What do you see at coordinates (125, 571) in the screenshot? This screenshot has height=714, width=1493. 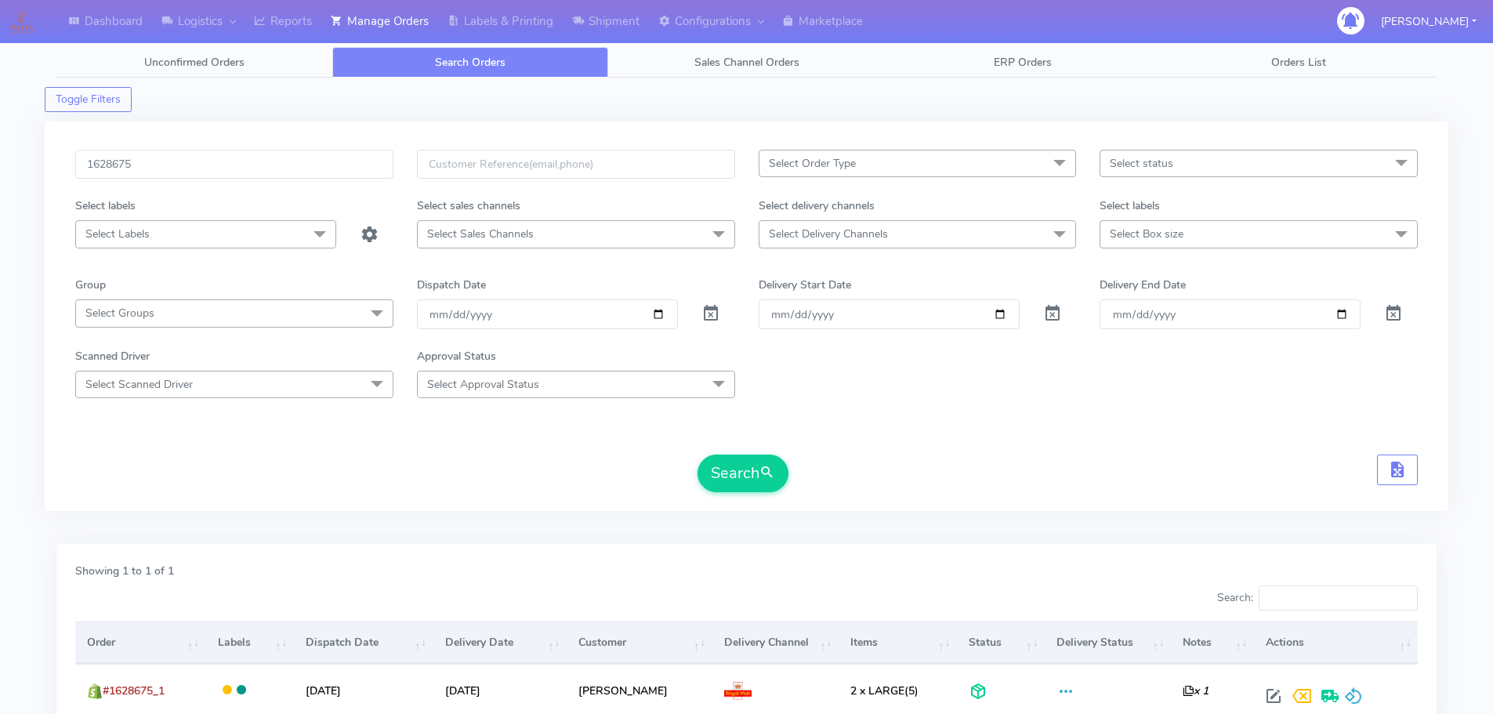 I see `label: Showing 1 to 1 of 1` at bounding box center [125, 571].